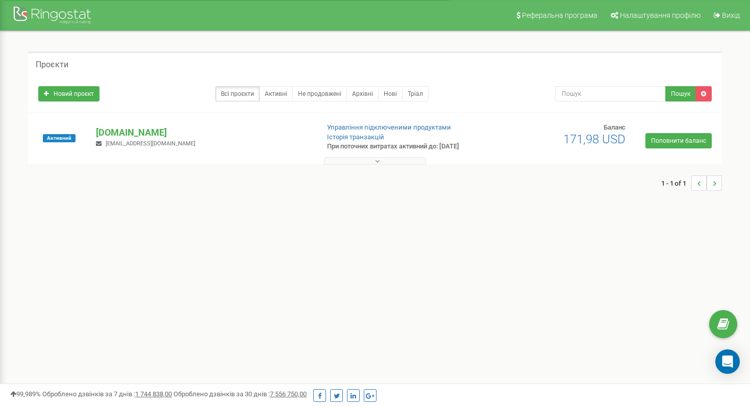 This screenshot has height=407, width=750. Describe the element at coordinates (69, 94) in the screenshot. I see `a: Новий проєкт` at that location.